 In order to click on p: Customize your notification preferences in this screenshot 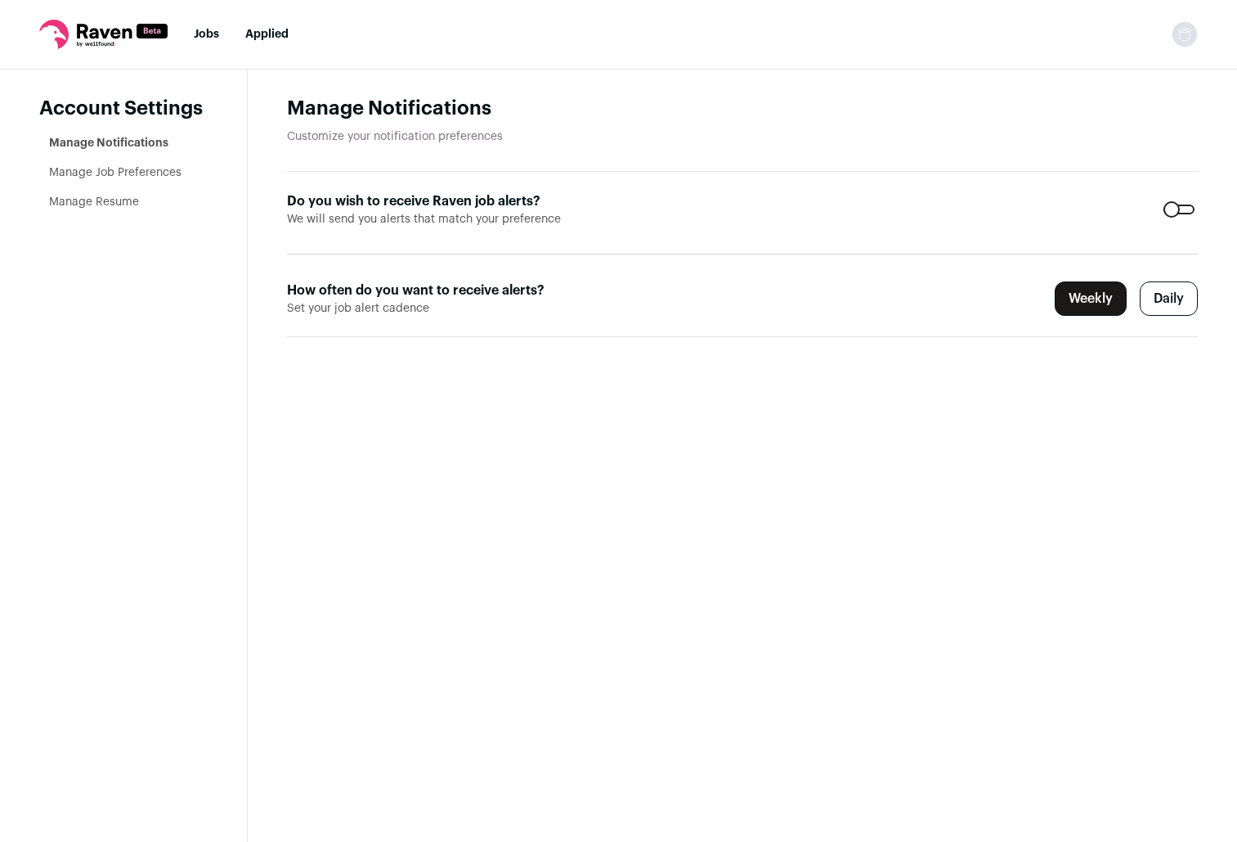, I will do `click(743, 137)`.